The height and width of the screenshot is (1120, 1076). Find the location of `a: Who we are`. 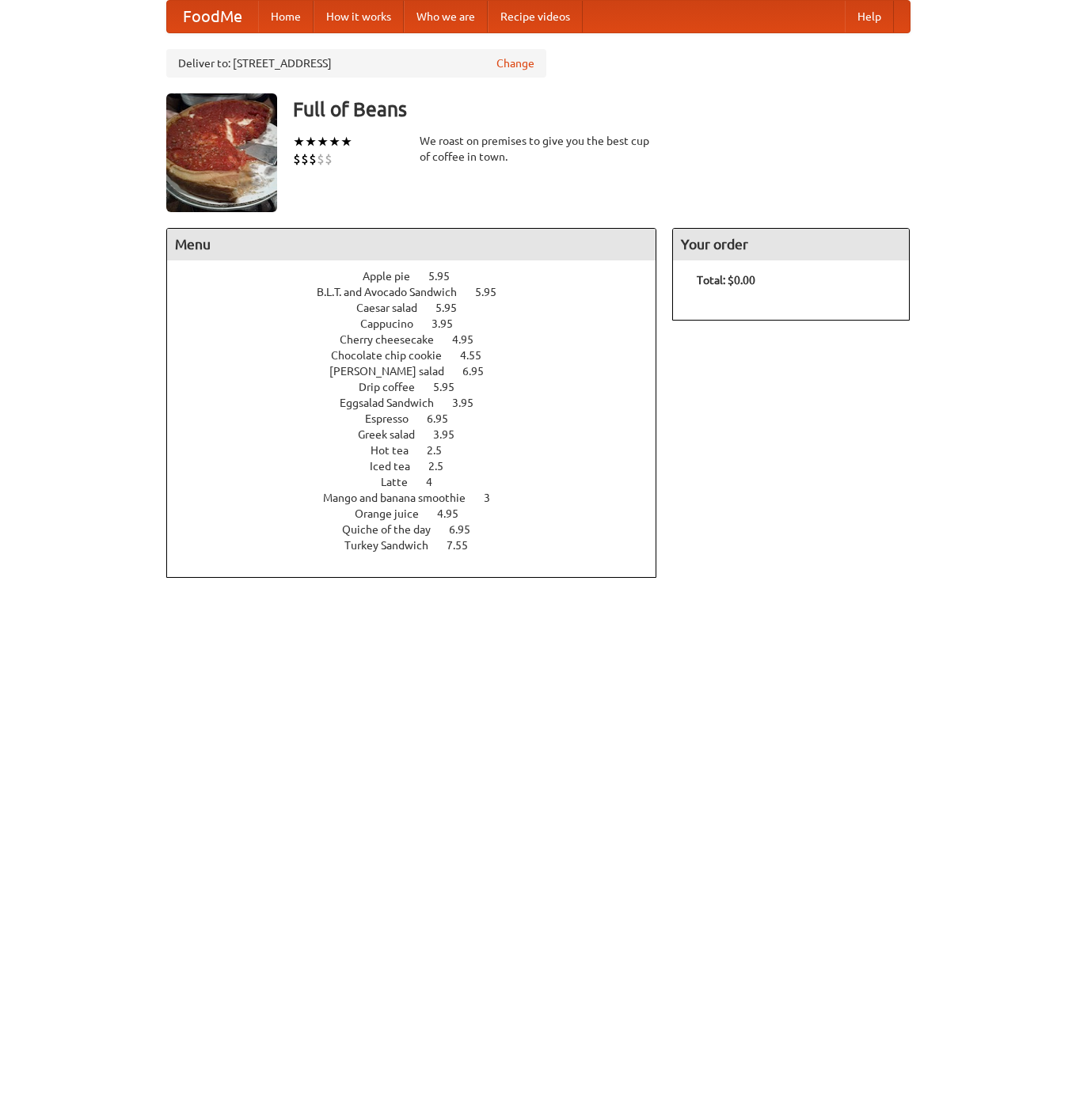

a: Who we are is located at coordinates (446, 17).